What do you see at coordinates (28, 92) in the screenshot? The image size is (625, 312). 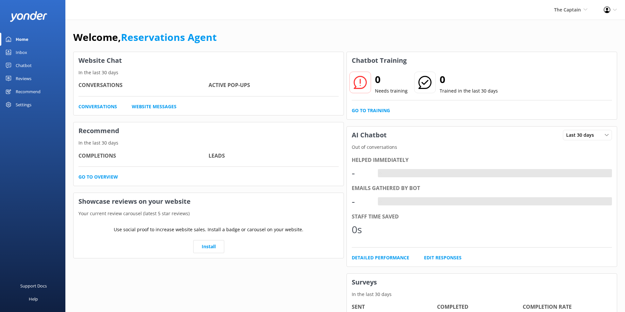 I see `div: Recommend` at bounding box center [28, 92].